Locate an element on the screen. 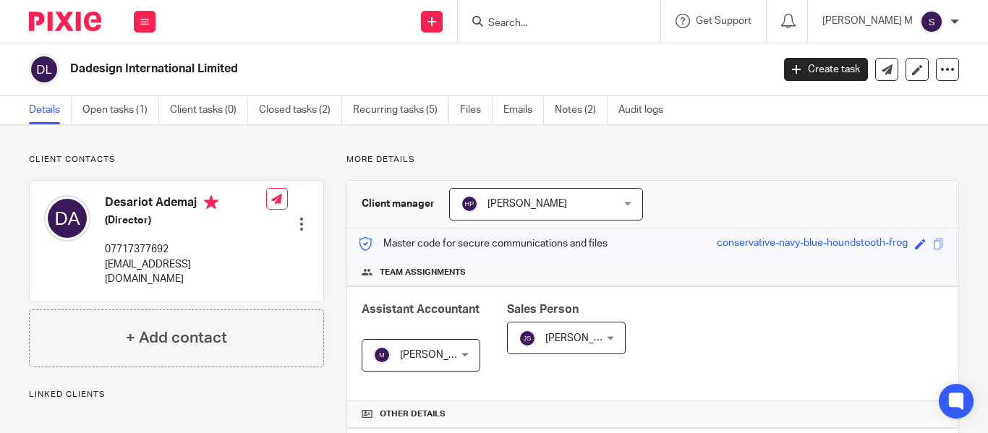  img: Pixie is located at coordinates (65, 21).